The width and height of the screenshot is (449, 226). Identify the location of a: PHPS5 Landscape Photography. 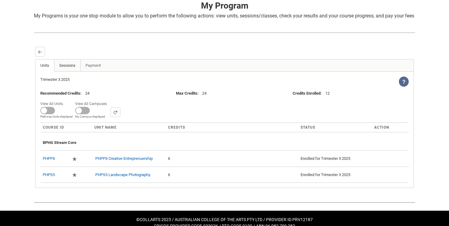
(123, 174).